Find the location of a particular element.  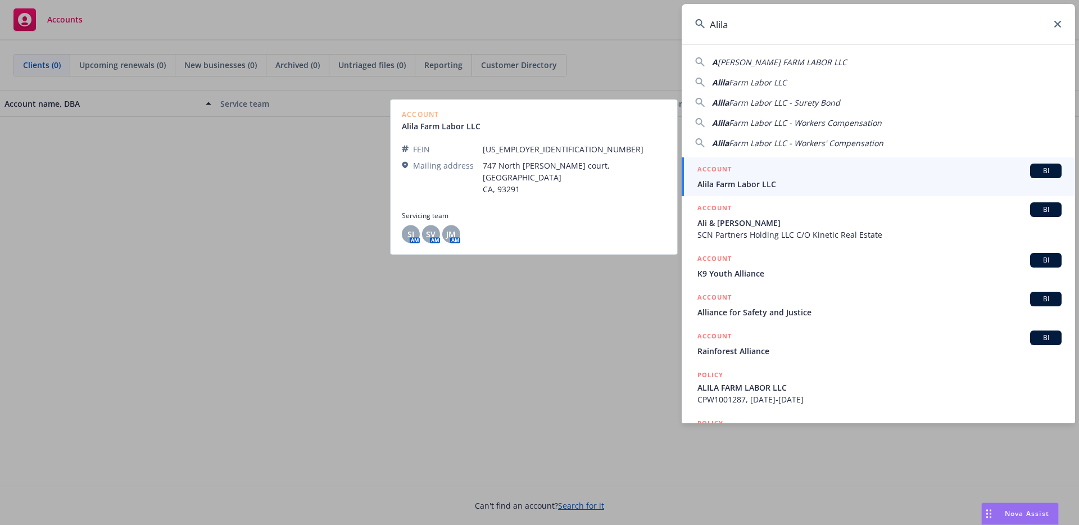

span: A is located at coordinates (715, 62).